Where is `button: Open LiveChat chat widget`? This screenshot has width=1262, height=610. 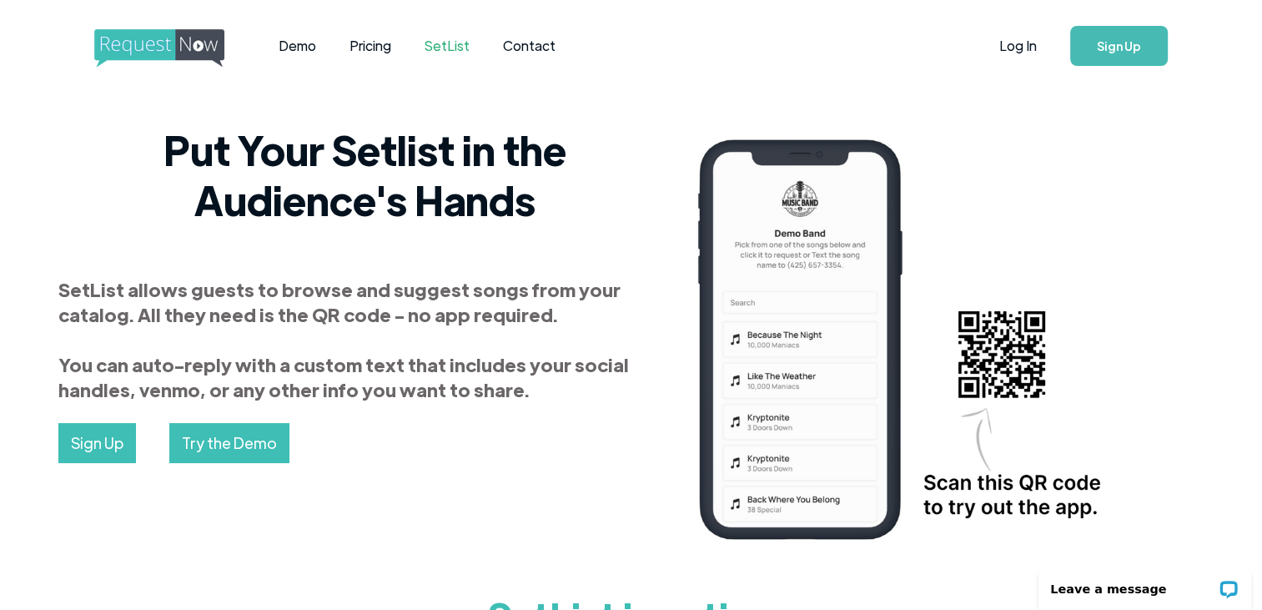 button: Open LiveChat chat widget is located at coordinates (202, 32).